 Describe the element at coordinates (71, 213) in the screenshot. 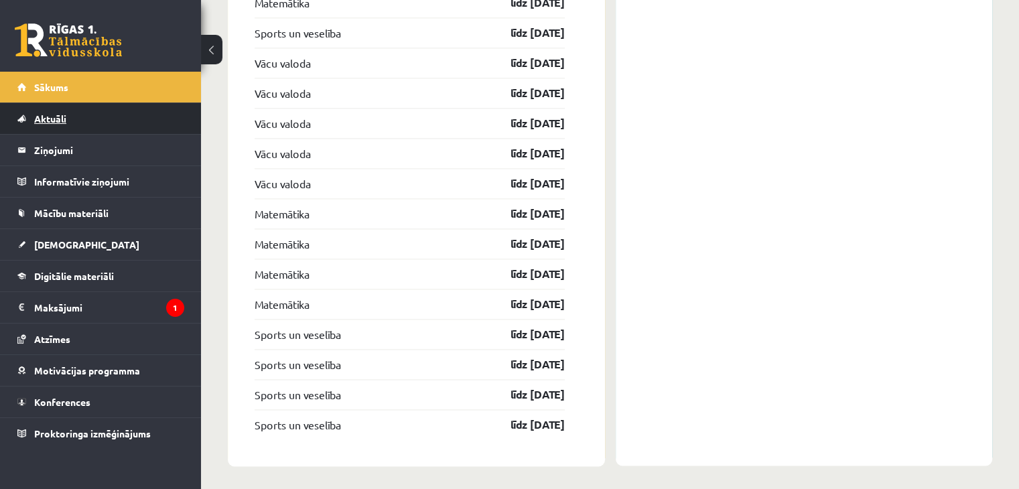

I see `span: Mācību materiāli` at that location.